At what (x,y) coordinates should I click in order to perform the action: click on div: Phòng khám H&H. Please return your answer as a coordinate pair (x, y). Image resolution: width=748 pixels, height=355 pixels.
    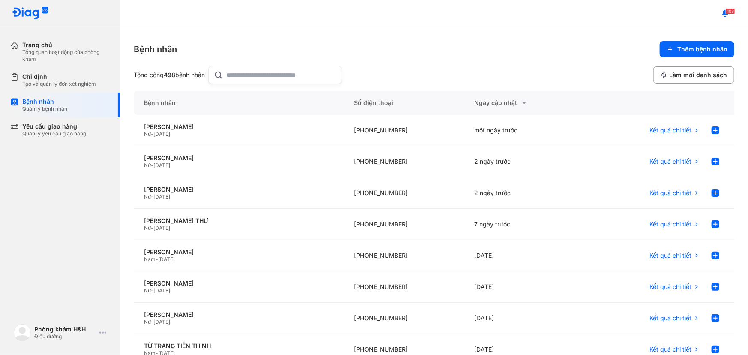
    Looking at the image, I should click on (65, 329).